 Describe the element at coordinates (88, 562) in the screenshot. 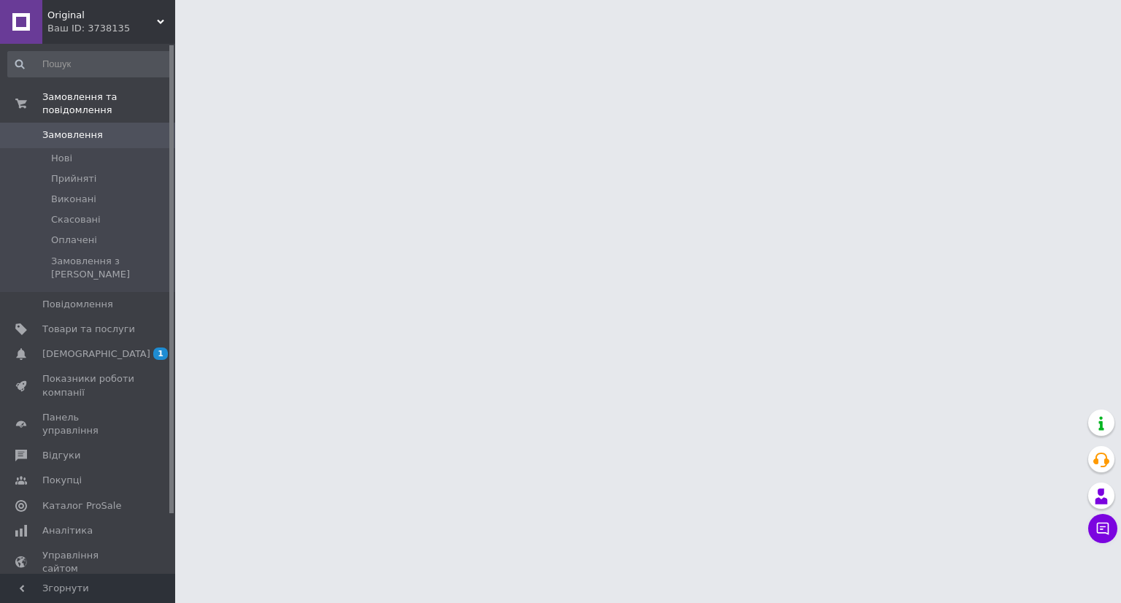

I see `span: Управління сайтом` at that location.